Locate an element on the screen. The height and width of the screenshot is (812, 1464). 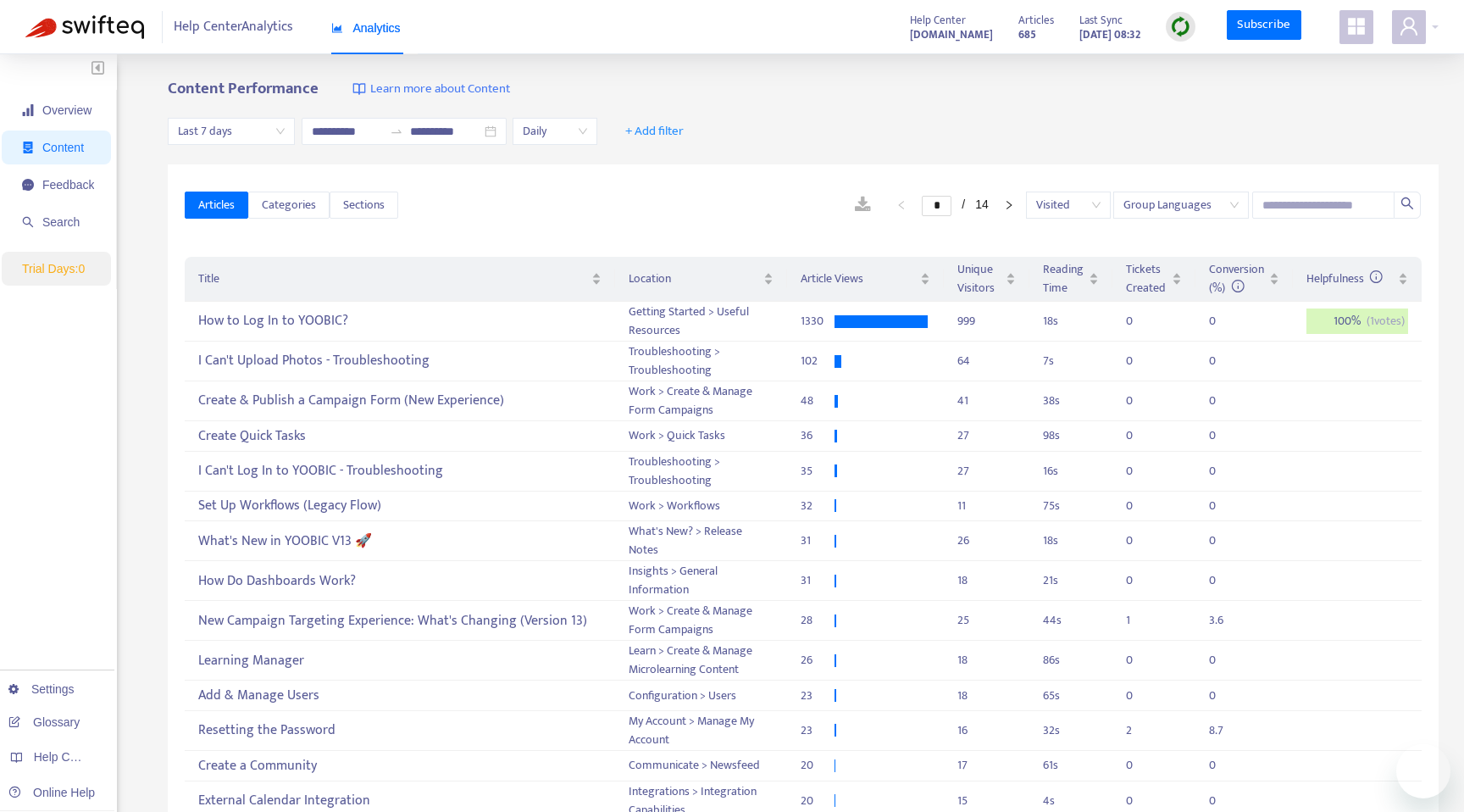
span: Overview is located at coordinates (67, 111).